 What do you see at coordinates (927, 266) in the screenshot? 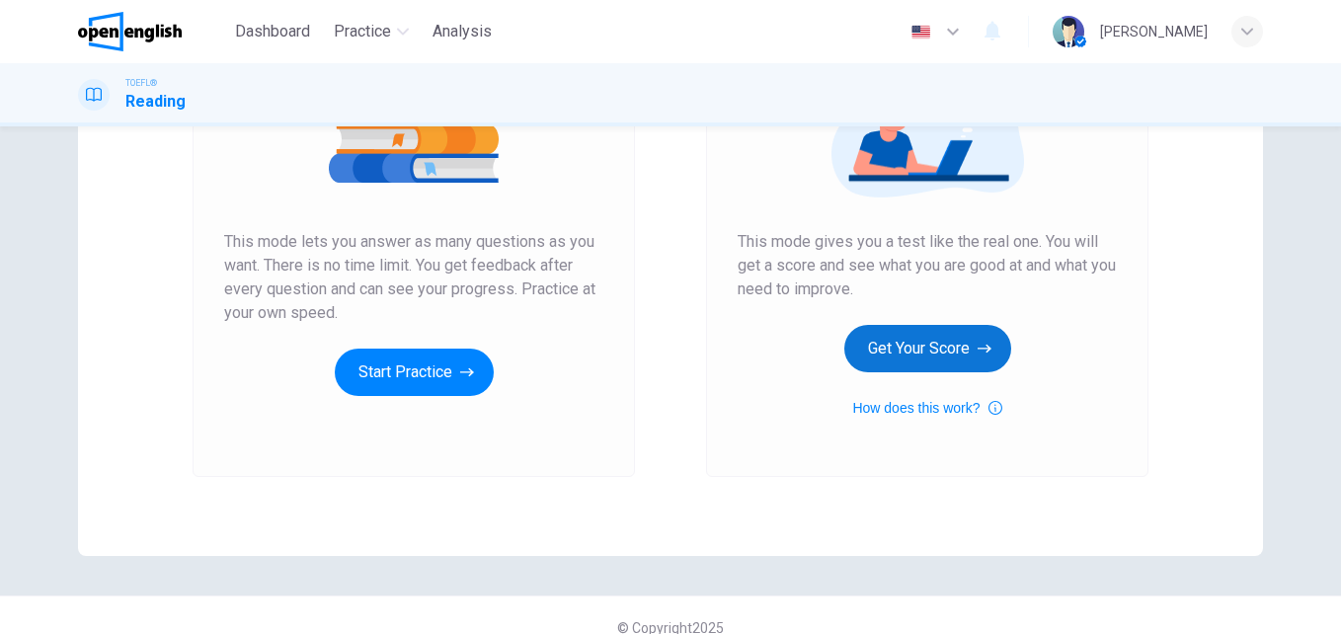
I see `span: This mode gives you a test like the real one. You will get a score and see what you are good at a...` at bounding box center [927, 266].